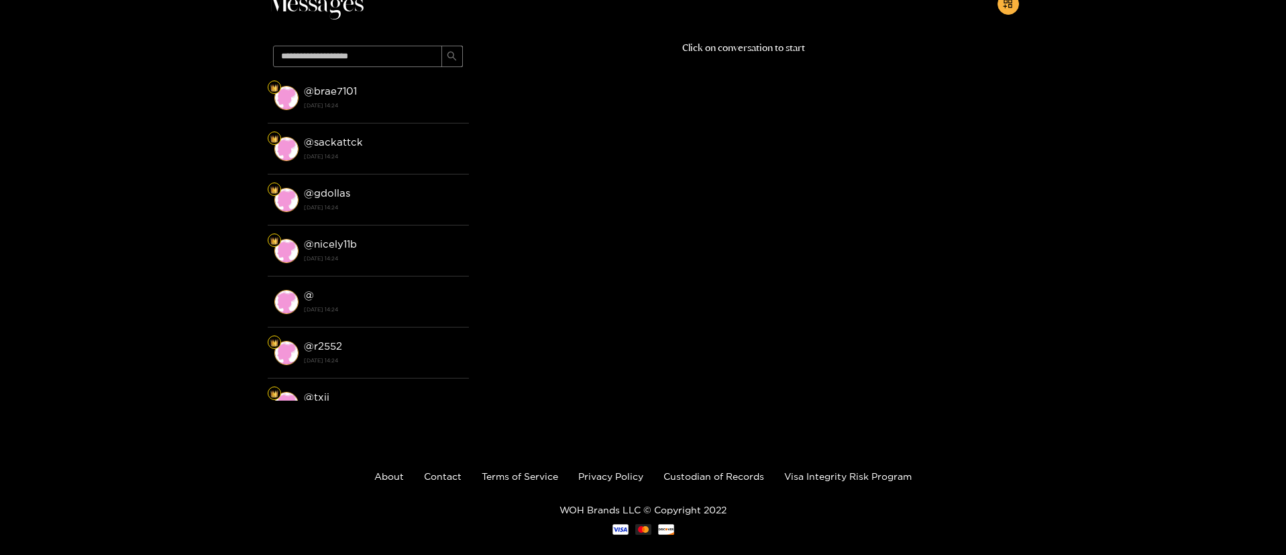 Image resolution: width=1286 pixels, height=555 pixels. What do you see at coordinates (520, 476) in the screenshot?
I see `a: Terms of Service` at bounding box center [520, 476].